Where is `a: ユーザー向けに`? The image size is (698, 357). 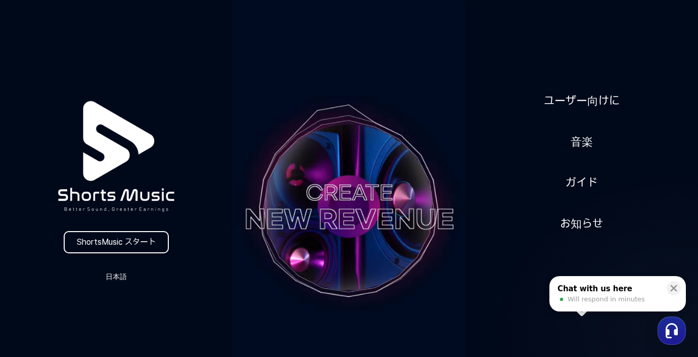 a: ユーザー向けに is located at coordinates (582, 101).